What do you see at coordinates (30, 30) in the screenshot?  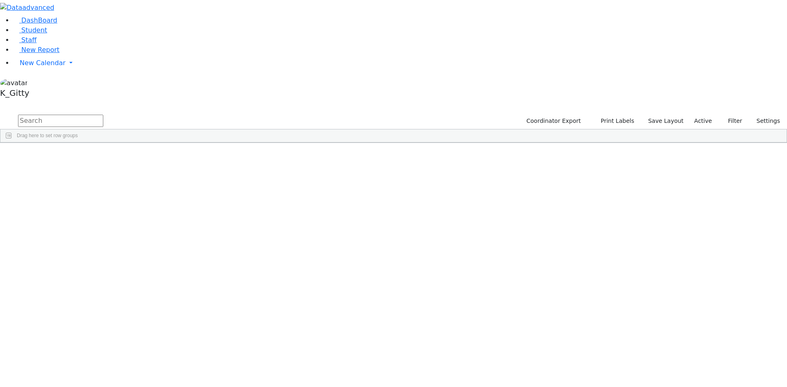 I see `a: Student` at bounding box center [30, 30].